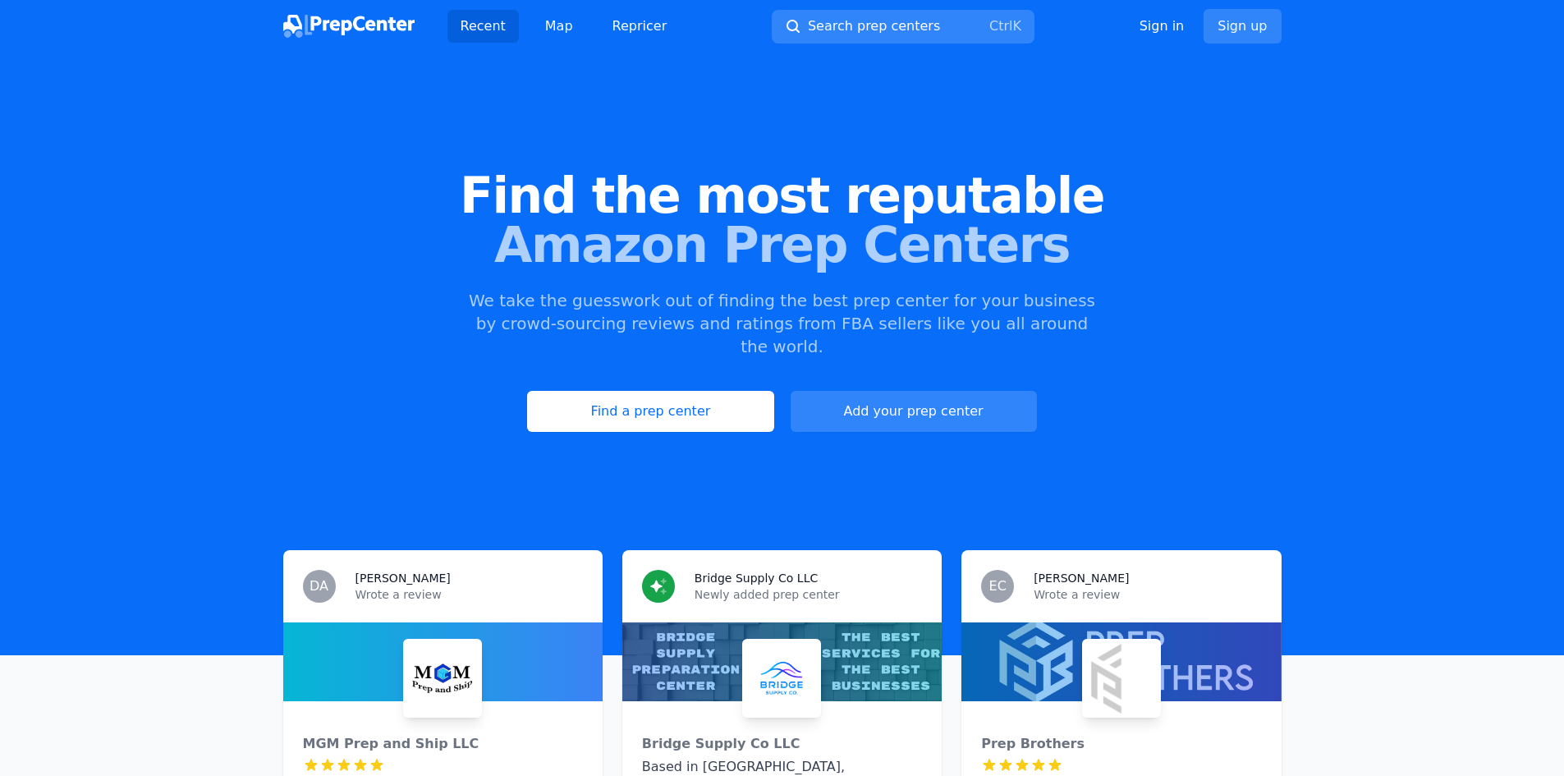 The image size is (1564, 776). I want to click on div: Prep Brothers, so click(1121, 744).